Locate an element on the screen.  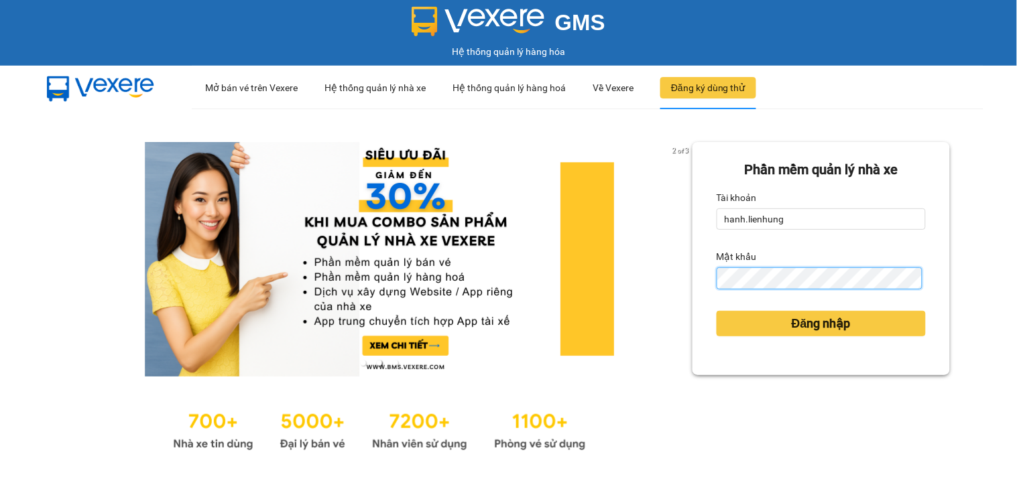
img: Statistics.png is located at coordinates (379, 429).